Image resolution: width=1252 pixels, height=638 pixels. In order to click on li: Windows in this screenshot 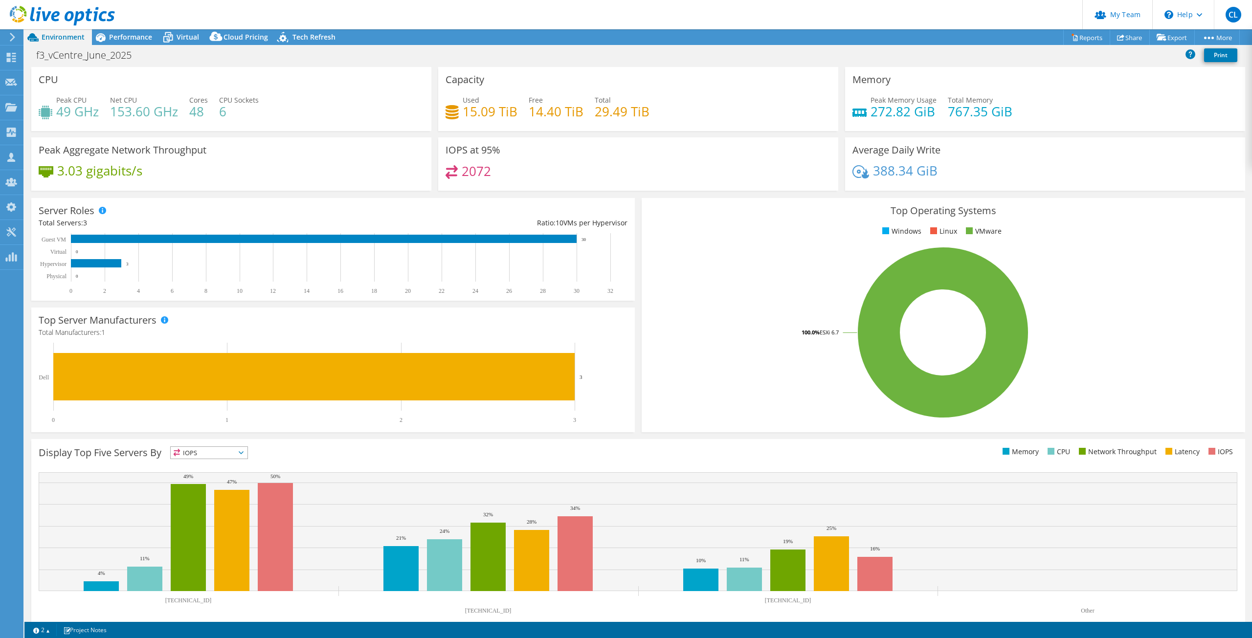, I will do `click(900, 231)`.